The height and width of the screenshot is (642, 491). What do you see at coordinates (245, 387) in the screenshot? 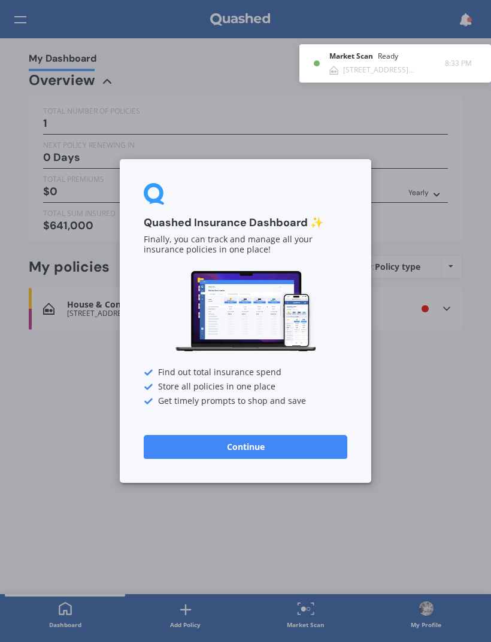
I see `div: Store all policies in one place` at bounding box center [245, 387].